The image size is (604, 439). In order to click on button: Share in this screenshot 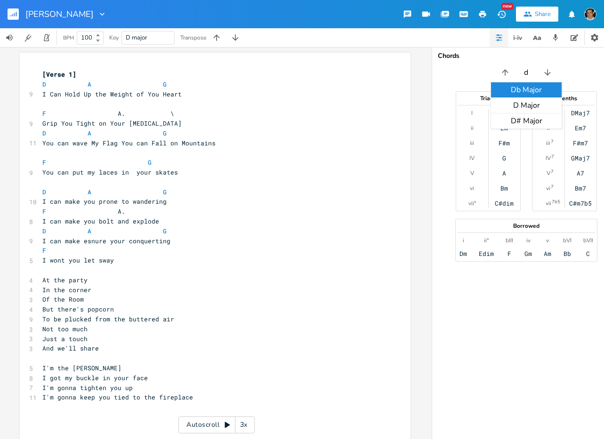, I will do `click(537, 14)`.